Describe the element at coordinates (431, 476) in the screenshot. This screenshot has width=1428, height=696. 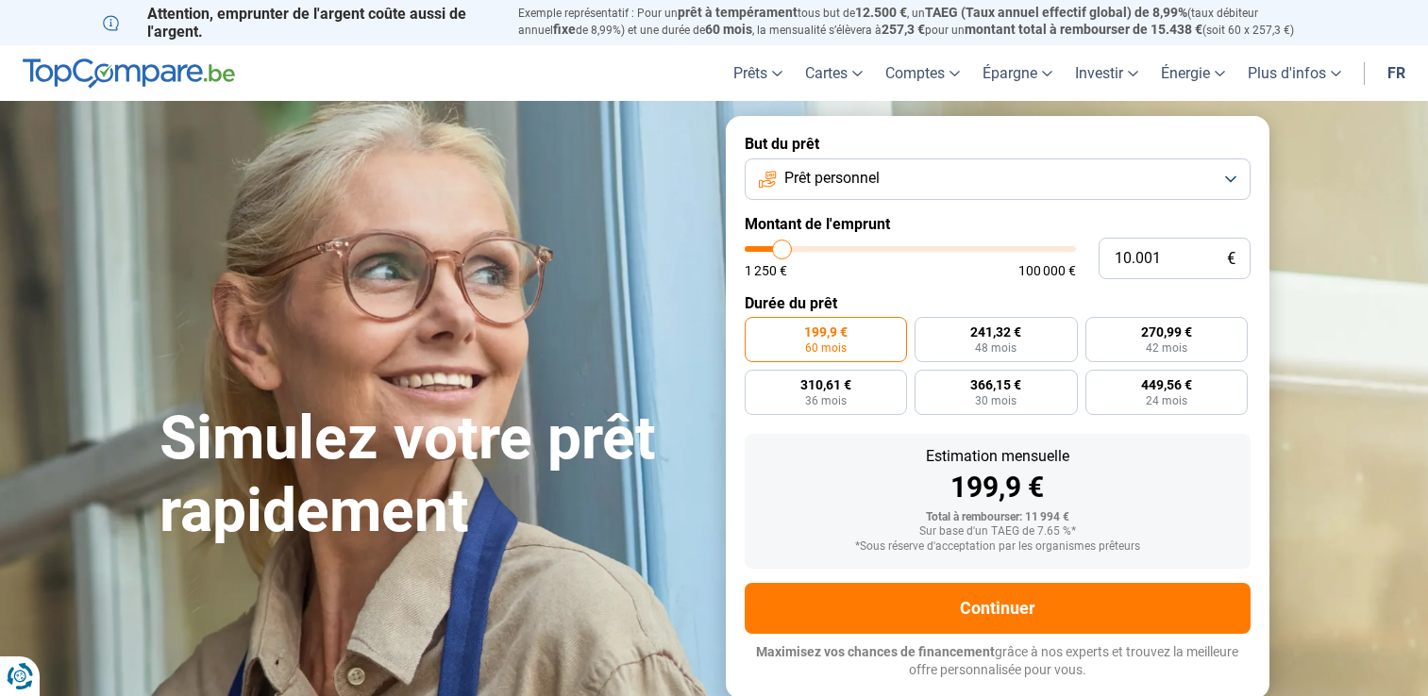
I see `h1: Simulez votre prêt rapidement` at that location.